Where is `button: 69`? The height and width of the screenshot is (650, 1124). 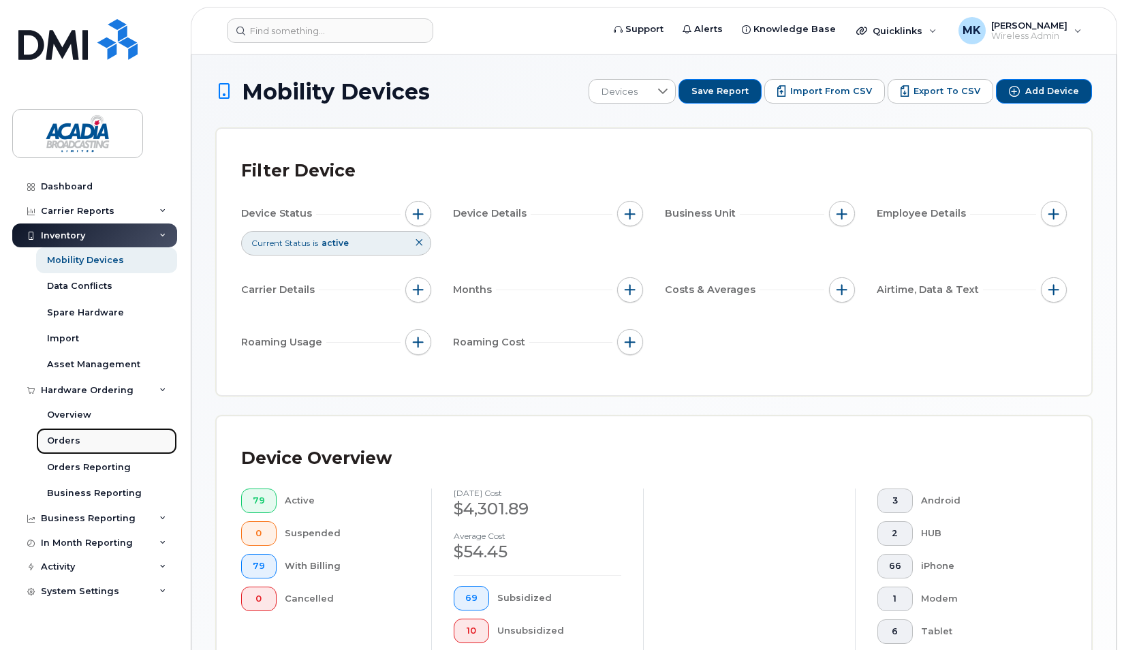
button: 69 is located at coordinates (472, 598).